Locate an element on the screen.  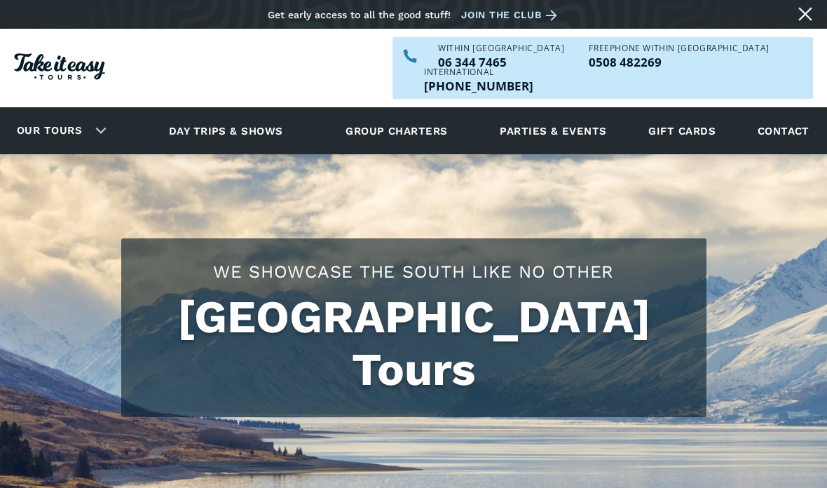
a: Our tours is located at coordinates (49, 130).